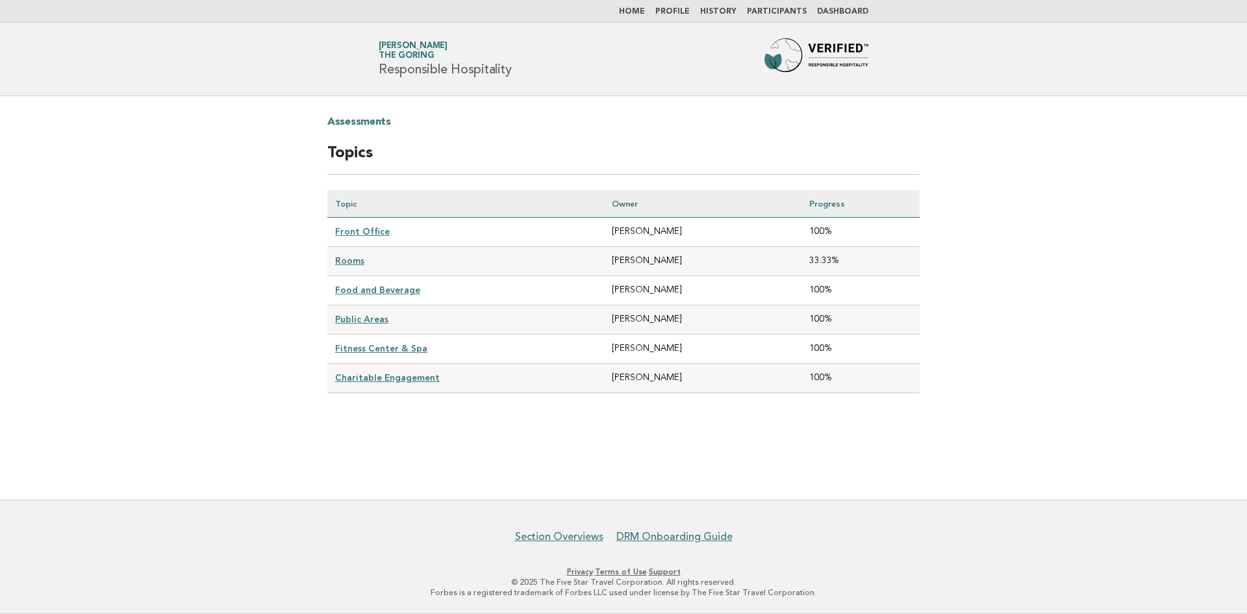  Describe the element at coordinates (718, 12) in the screenshot. I see `a: History` at that location.